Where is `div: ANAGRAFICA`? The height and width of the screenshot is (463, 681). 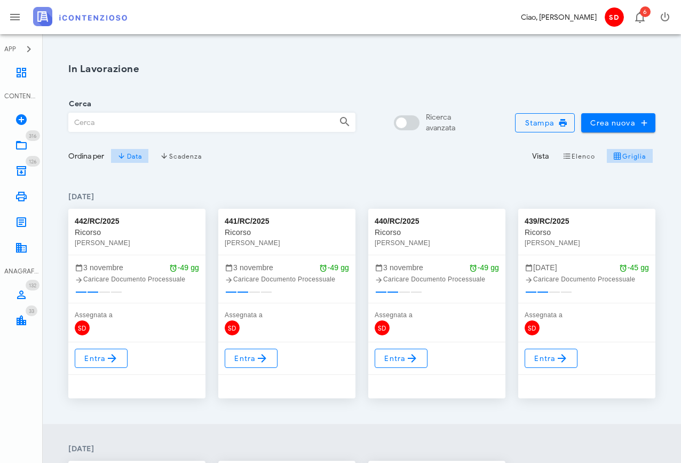 div: ANAGRAFICA is located at coordinates (21, 271).